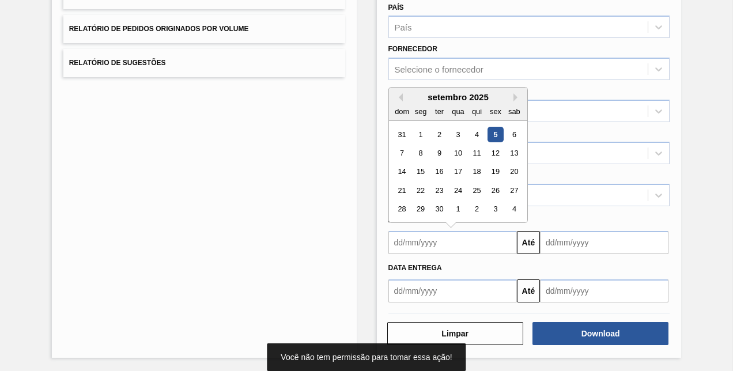 The height and width of the screenshot is (371, 733). Describe the element at coordinates (458, 97) in the screenshot. I see `div: setembro 2025` at that location.